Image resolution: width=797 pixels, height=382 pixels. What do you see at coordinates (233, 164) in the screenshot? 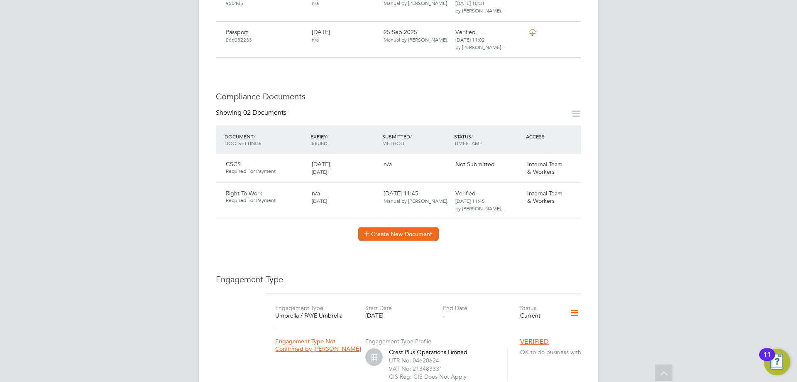
I see `span: CSCS` at bounding box center [233, 164].